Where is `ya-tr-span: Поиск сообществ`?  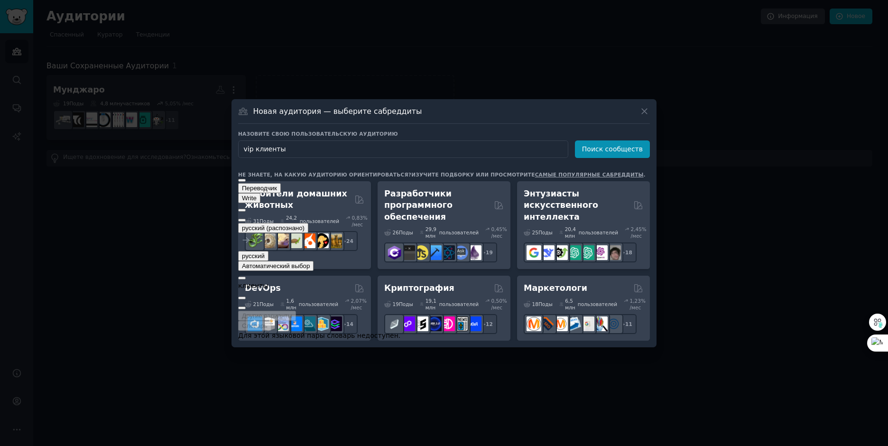
ya-tr-span: Поиск сообществ is located at coordinates (612, 149).